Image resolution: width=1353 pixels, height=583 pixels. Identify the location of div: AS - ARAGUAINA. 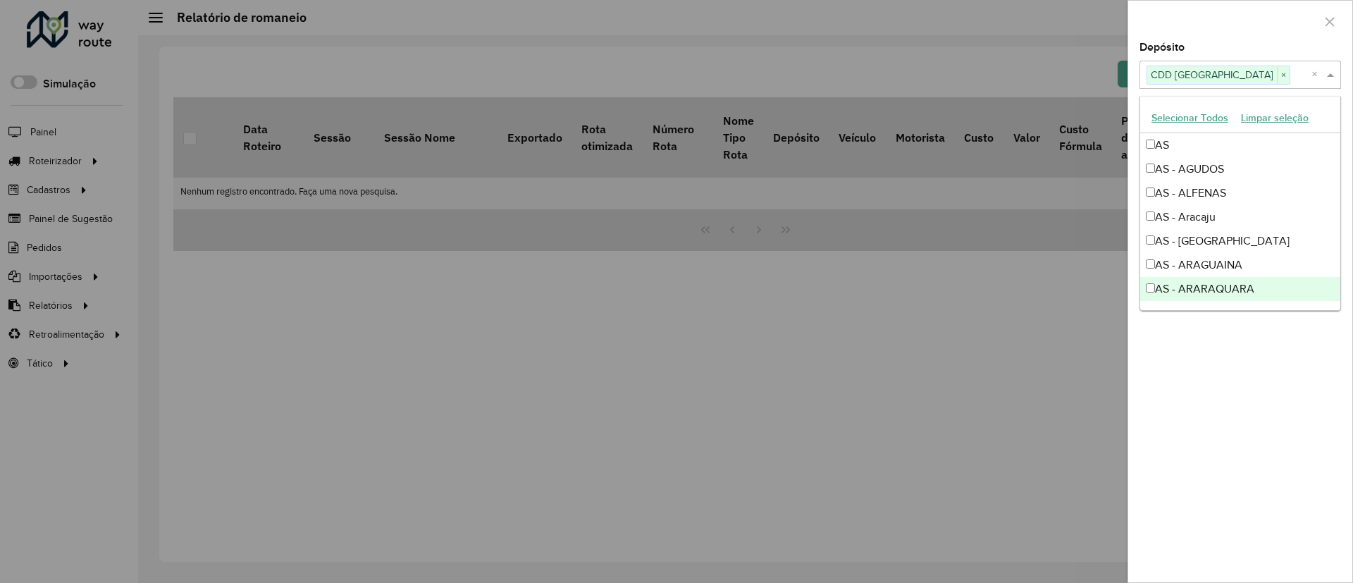
(1240, 265).